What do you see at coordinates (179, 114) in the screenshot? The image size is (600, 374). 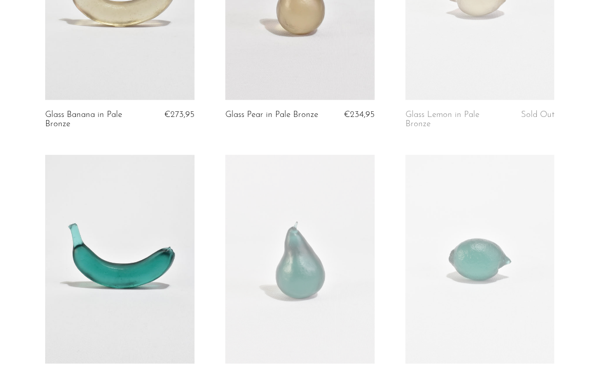 I see `span: €273,95` at bounding box center [179, 114].